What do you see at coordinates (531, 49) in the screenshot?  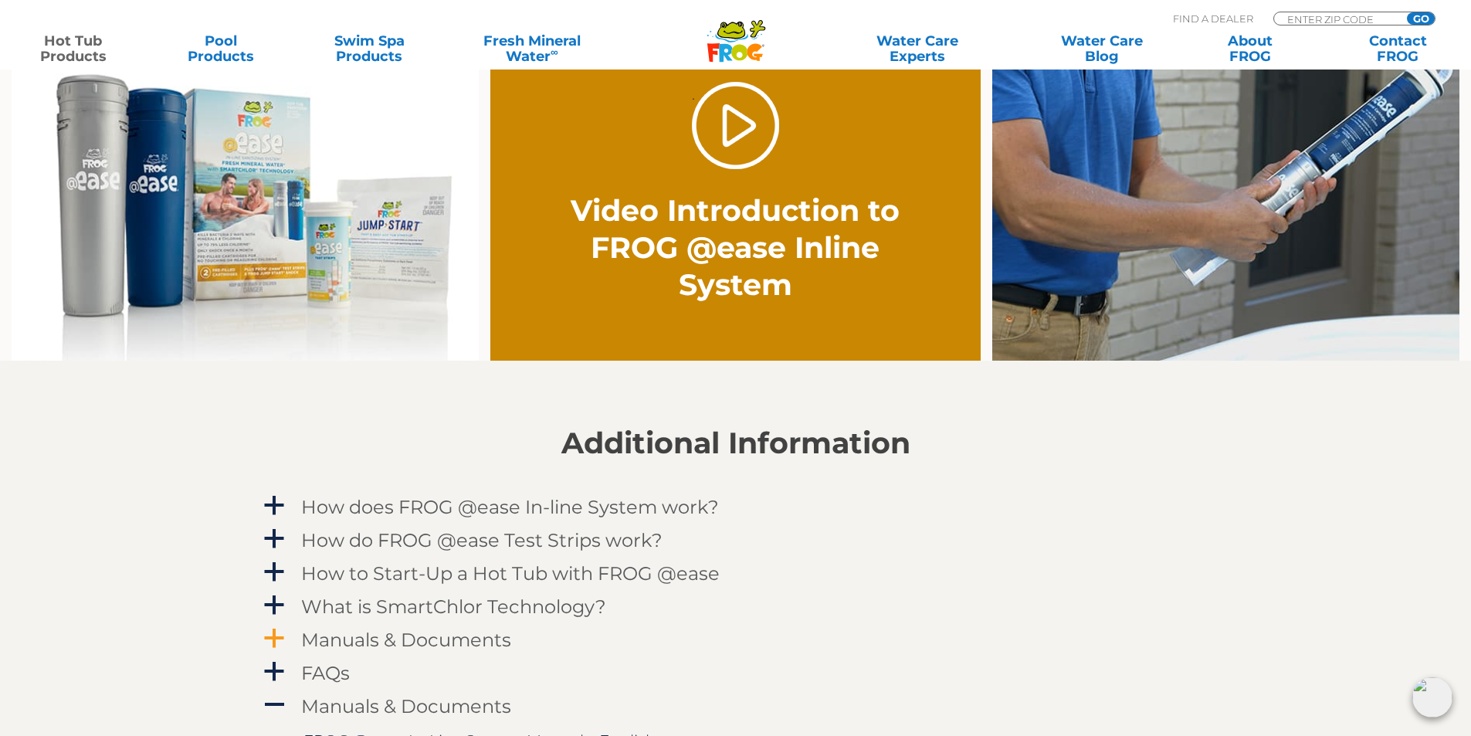 I see `a: Fresh MineralWater∞` at bounding box center [531, 49].